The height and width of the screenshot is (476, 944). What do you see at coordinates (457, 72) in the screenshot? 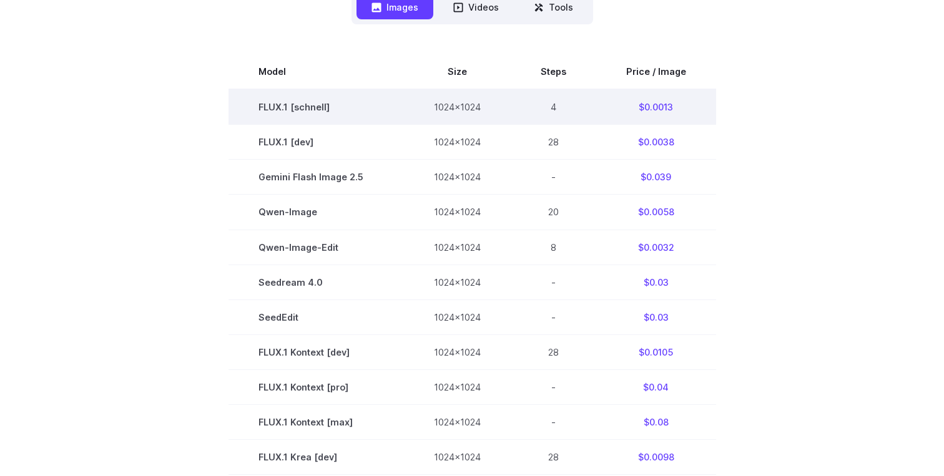
I see `th: Size` at bounding box center [457, 72].